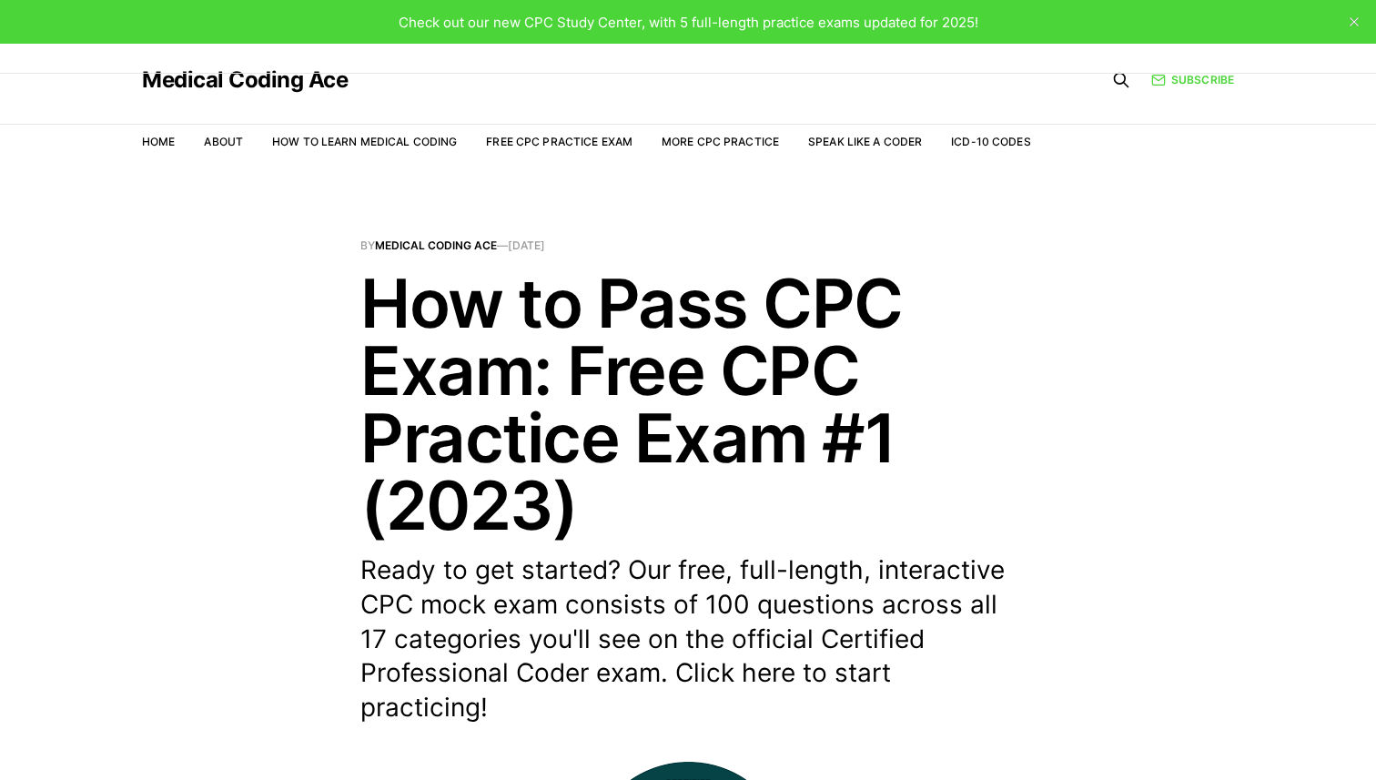 The image size is (1376, 780). Describe the element at coordinates (720, 141) in the screenshot. I see `a: More CPC Practice` at that location.